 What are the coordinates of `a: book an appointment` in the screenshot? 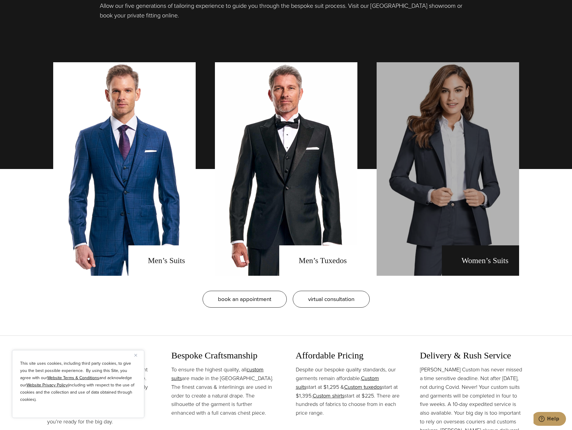 It's located at (245, 299).